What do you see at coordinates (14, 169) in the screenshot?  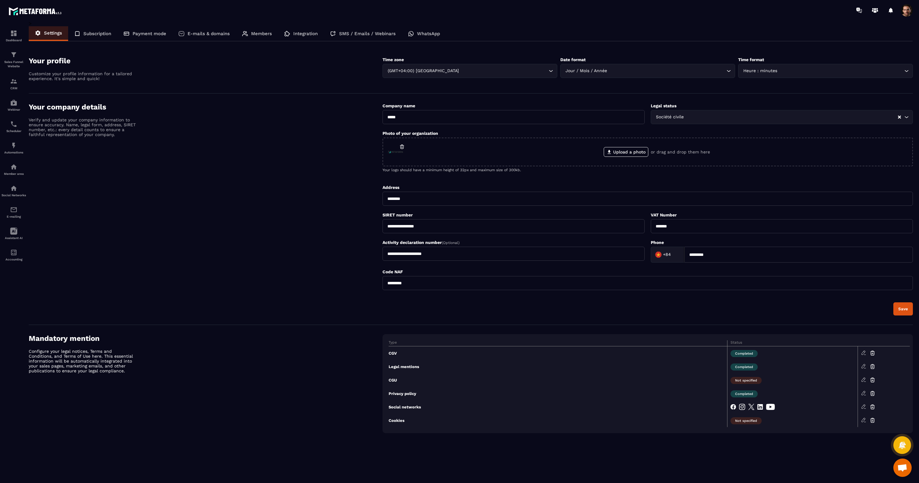 I see `a: automationsautomationsMember area` at bounding box center [14, 169].